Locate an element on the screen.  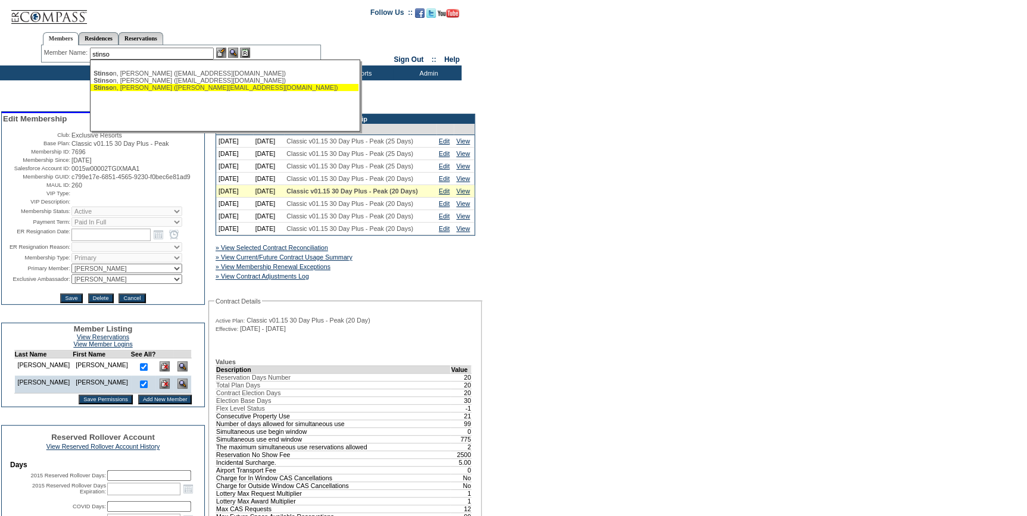
td: Membership Type: is located at coordinates (36, 258).